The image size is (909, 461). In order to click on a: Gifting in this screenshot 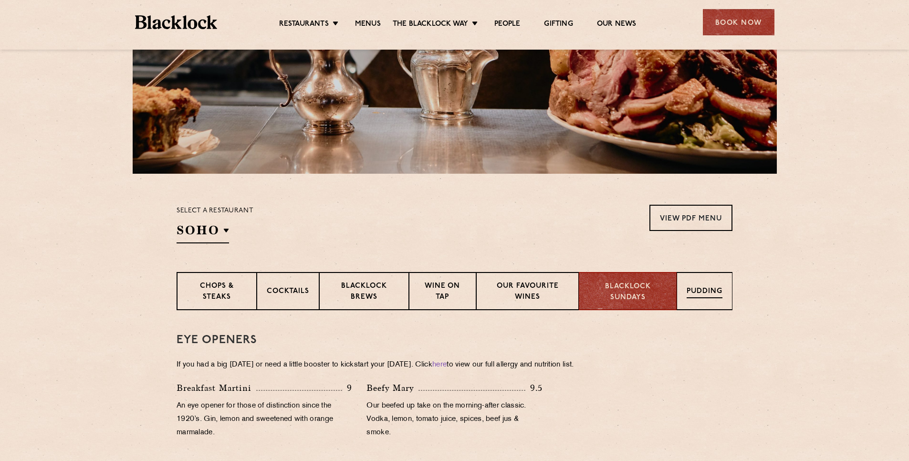, I will do `click(558, 25)`.